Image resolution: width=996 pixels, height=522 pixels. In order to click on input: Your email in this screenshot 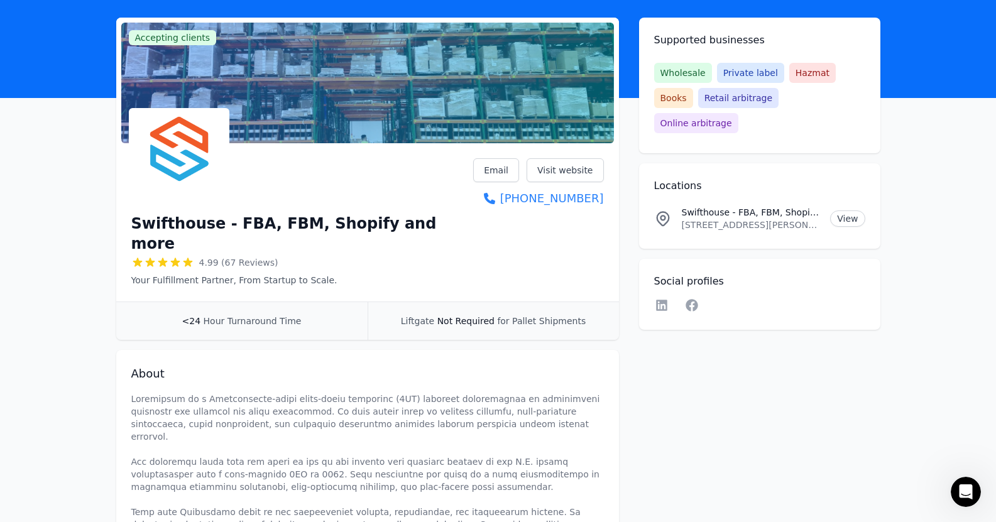, I will do `click(126, 348)`.